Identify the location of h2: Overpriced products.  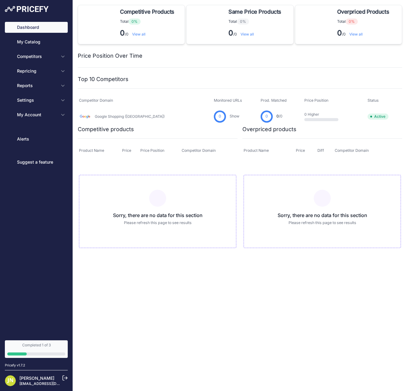
(269, 129).